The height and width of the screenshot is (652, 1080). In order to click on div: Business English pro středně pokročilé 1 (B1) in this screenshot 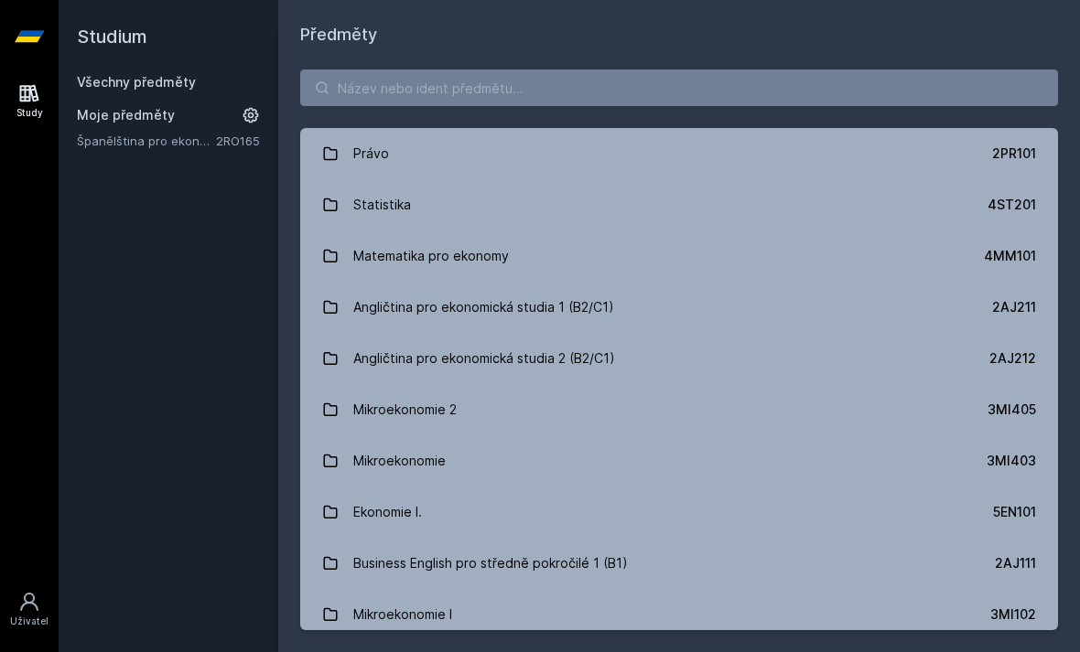, I will do `click(490, 564)`.